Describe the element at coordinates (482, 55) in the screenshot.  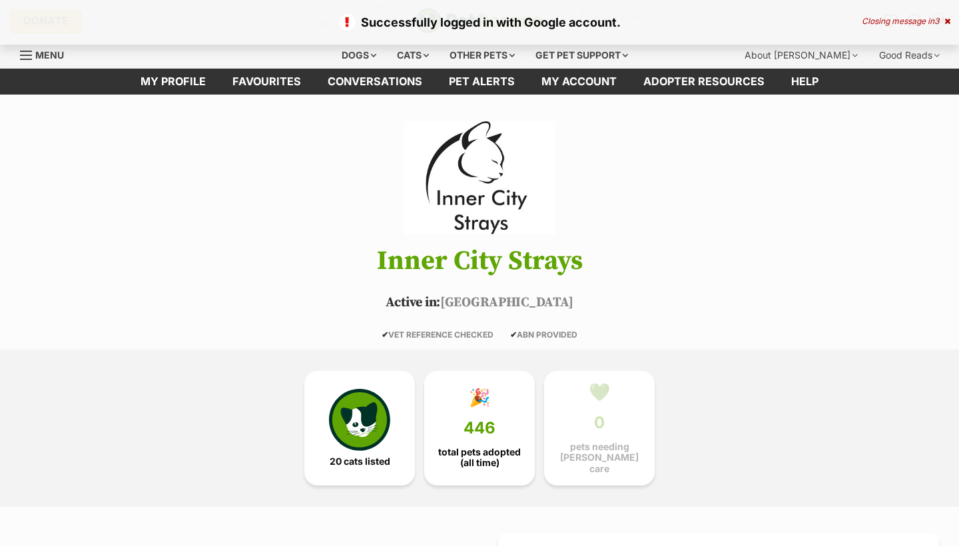
I see `div: Other pets` at that location.